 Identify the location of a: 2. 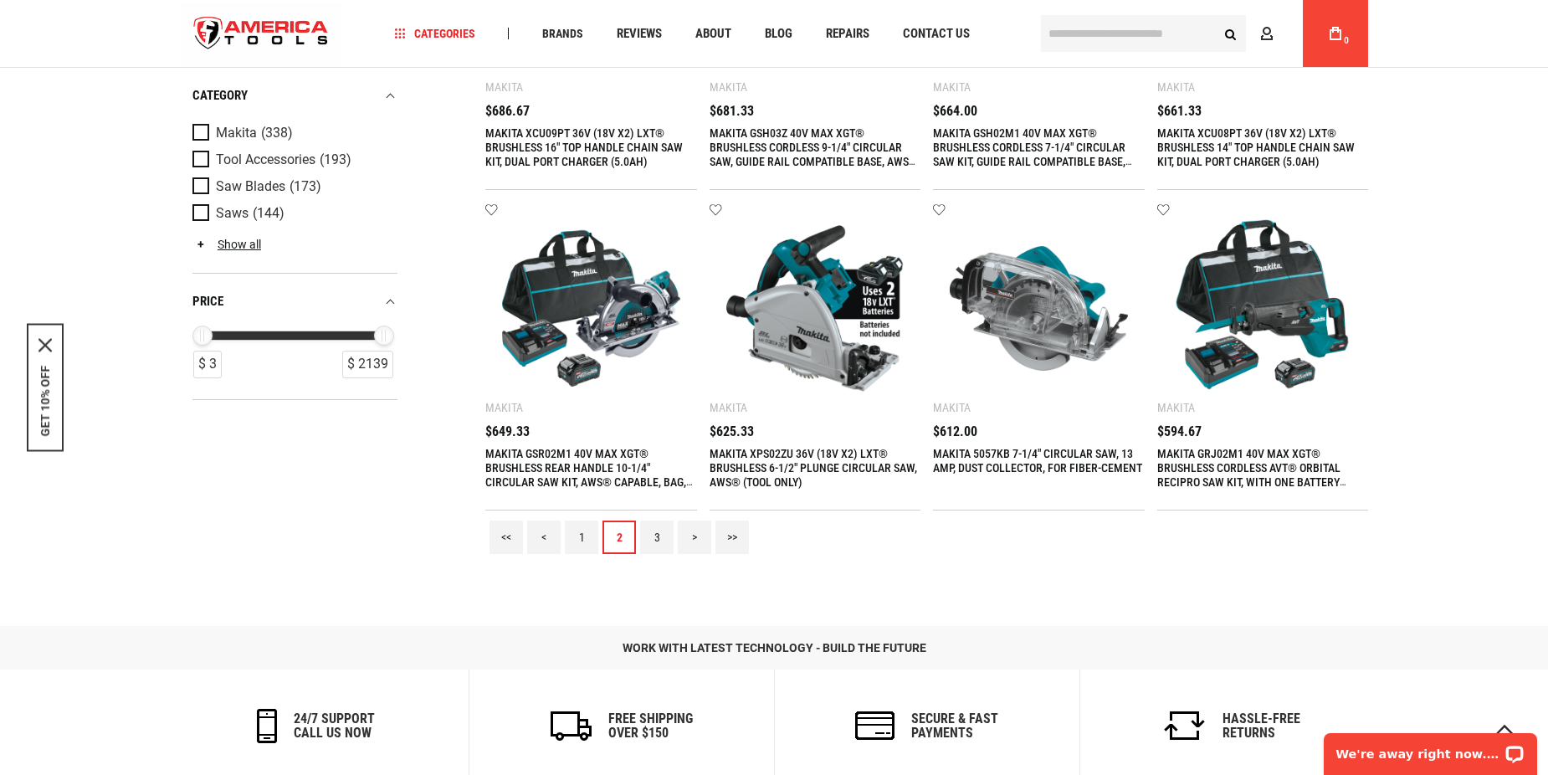
(619, 537).